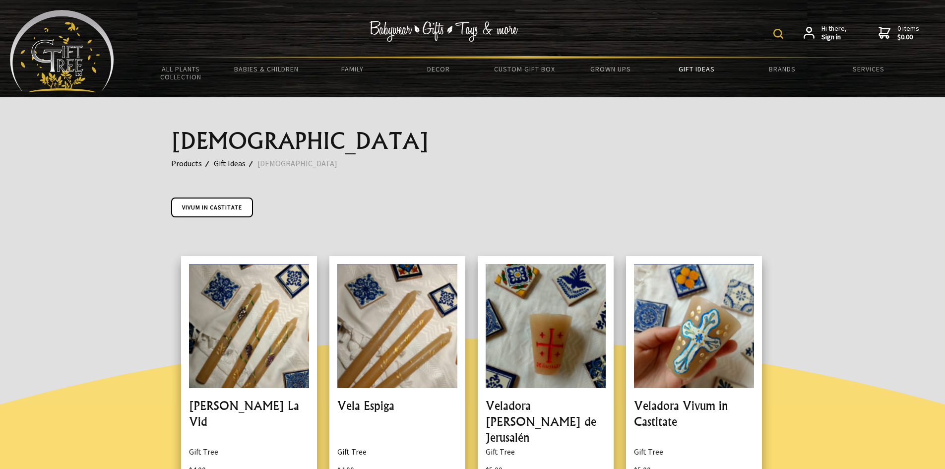 This screenshot has width=945, height=469. Describe the element at coordinates (438, 69) in the screenshot. I see `a: Decor` at that location.